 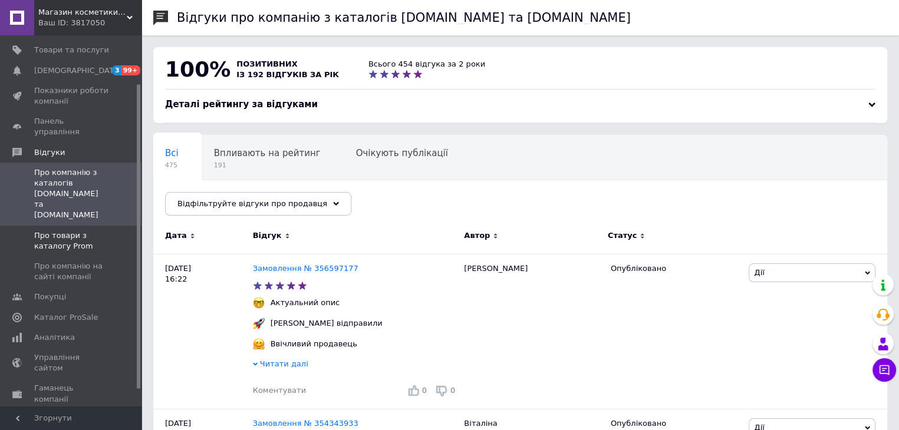 I want to click on div: Актуальний опис, so click(x=305, y=303).